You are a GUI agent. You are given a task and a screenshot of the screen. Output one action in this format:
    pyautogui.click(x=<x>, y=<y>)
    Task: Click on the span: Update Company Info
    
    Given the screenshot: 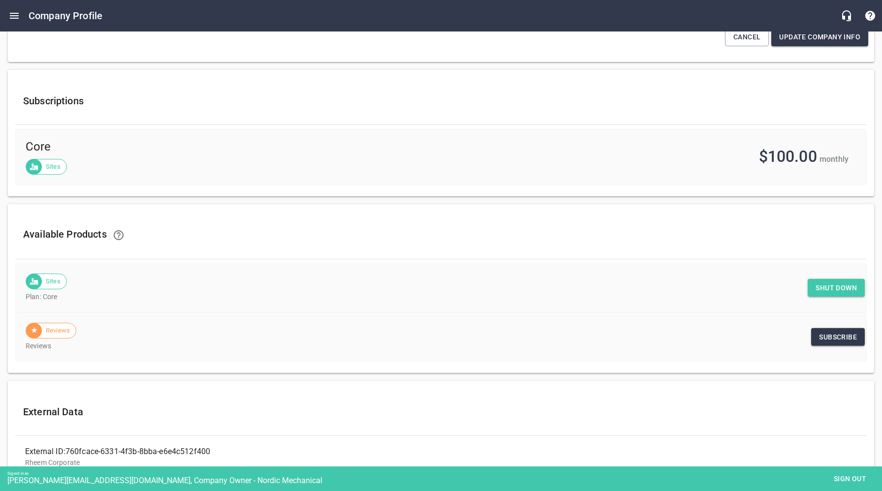 What is the action you would take?
    pyautogui.click(x=819, y=37)
    